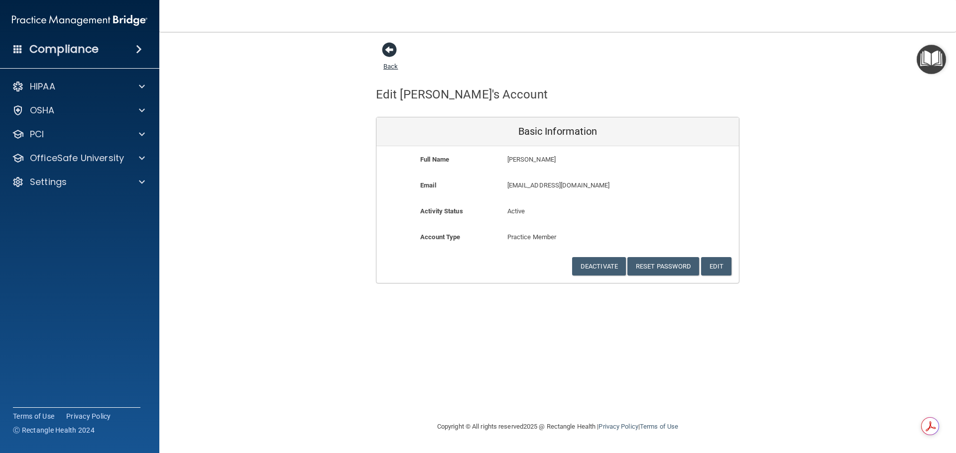  What do you see at coordinates (42, 87) in the screenshot?
I see `p: HIPAA` at bounding box center [42, 87].